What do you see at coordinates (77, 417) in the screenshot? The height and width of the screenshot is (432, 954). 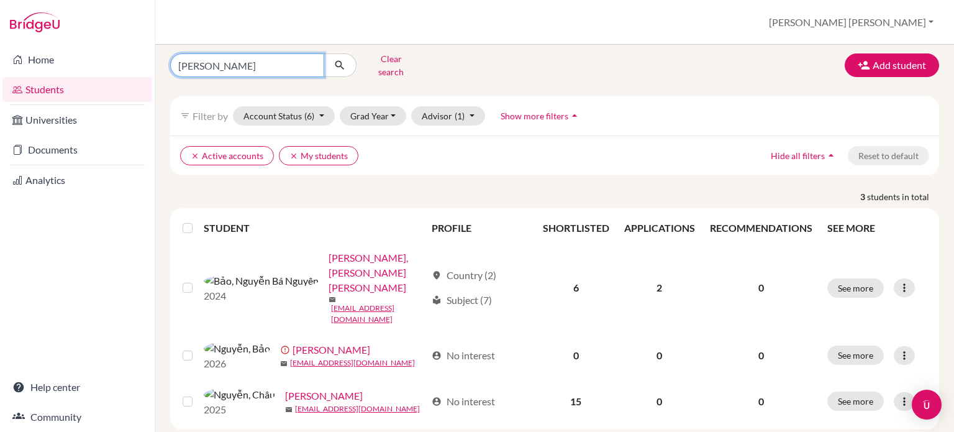 I see `a: Community` at bounding box center [77, 417].